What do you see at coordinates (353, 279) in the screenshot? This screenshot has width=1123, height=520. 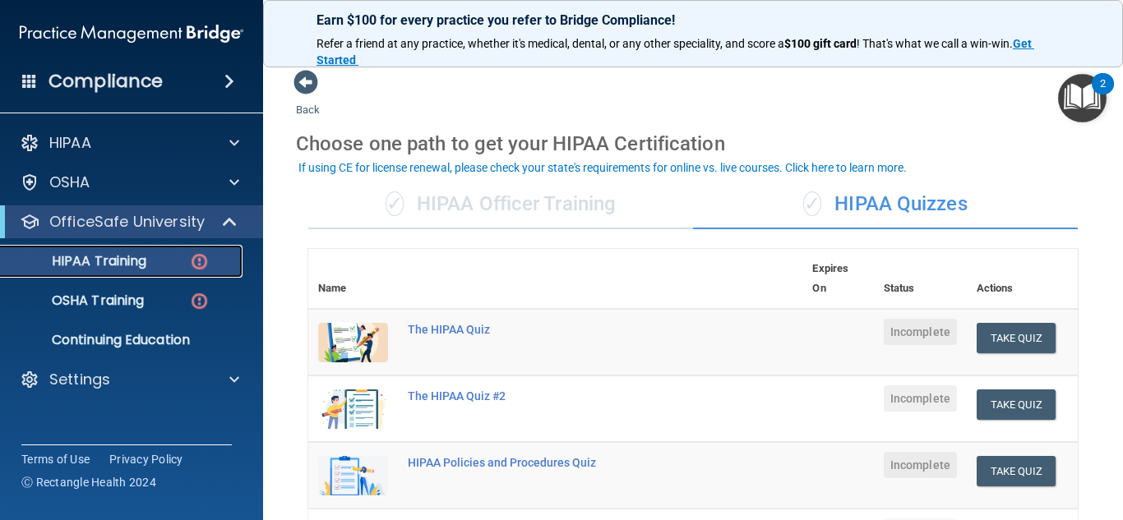 I see `th: Name` at bounding box center [353, 279].